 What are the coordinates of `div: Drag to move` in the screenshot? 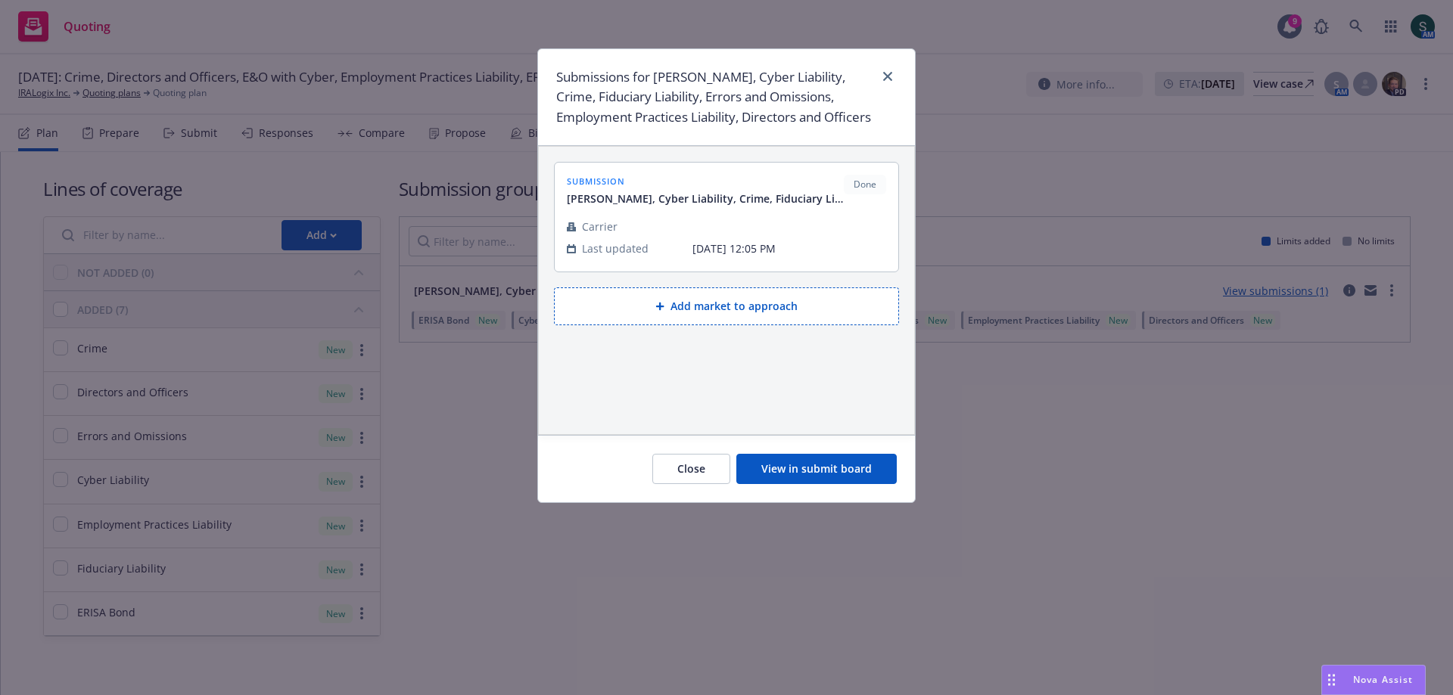 It's located at (1331, 680).